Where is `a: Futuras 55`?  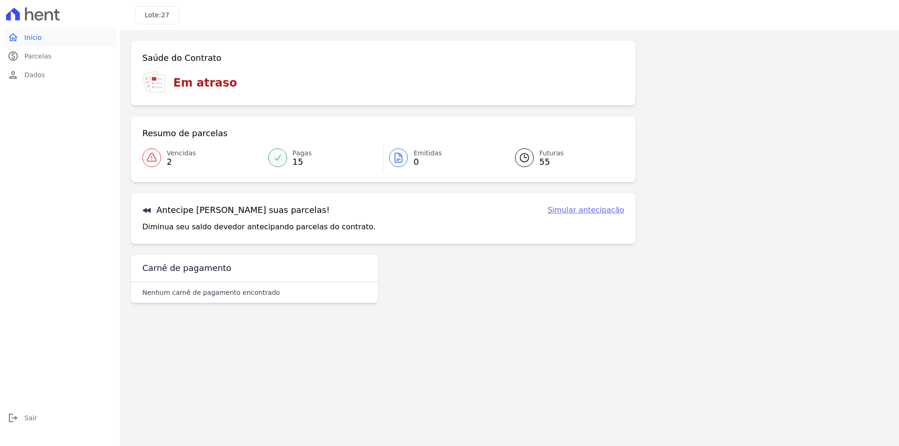
a: Futuras 55 is located at coordinates (564, 158).